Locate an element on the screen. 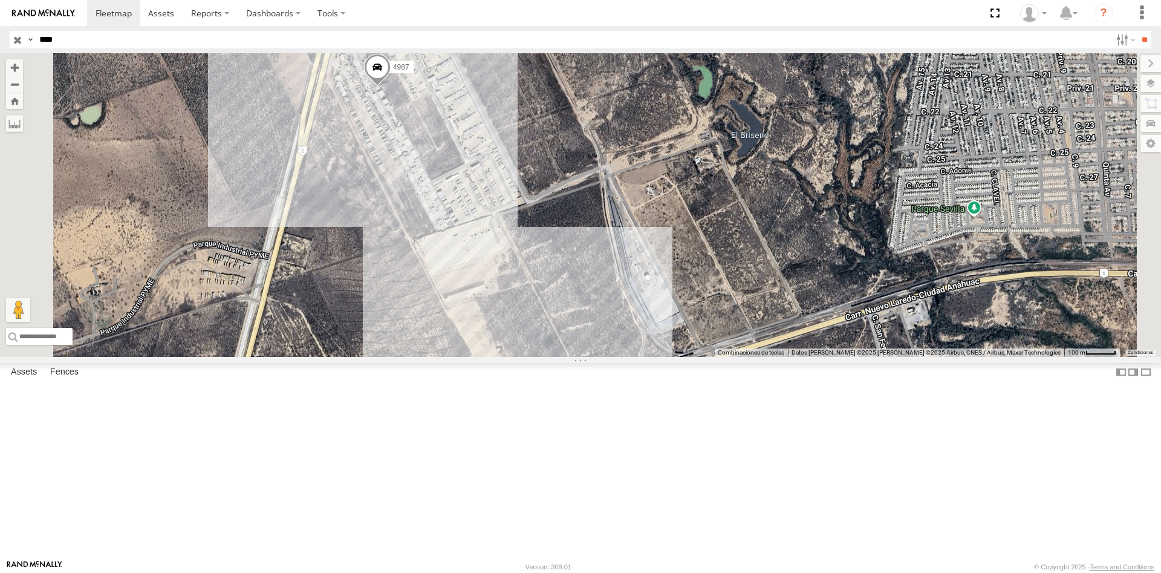 The width and height of the screenshot is (1161, 573). label: Search Query is located at coordinates (30, 39).